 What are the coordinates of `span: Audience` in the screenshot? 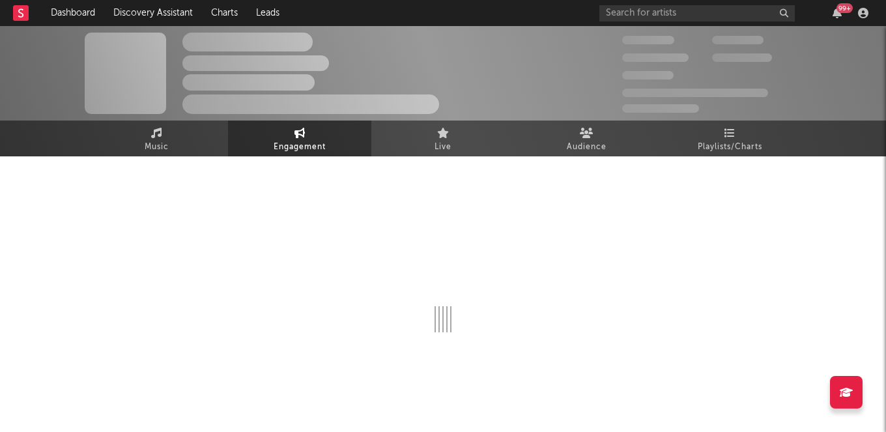 It's located at (586, 147).